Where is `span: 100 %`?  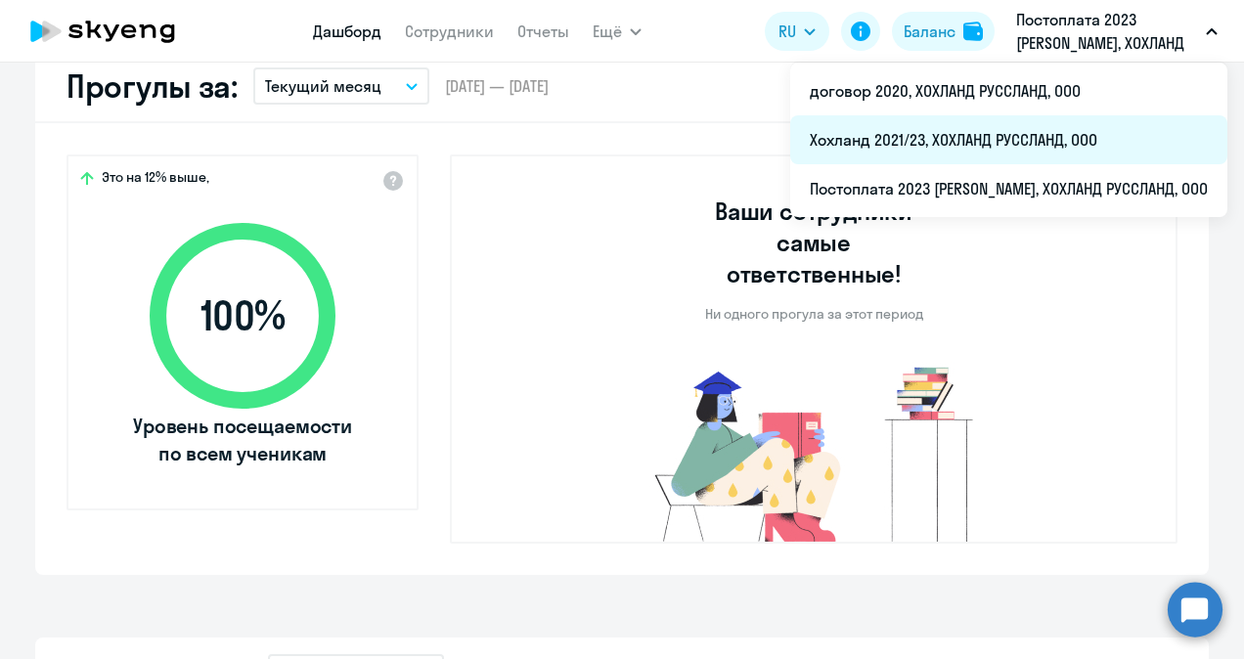 span: 100 % is located at coordinates (242, 316).